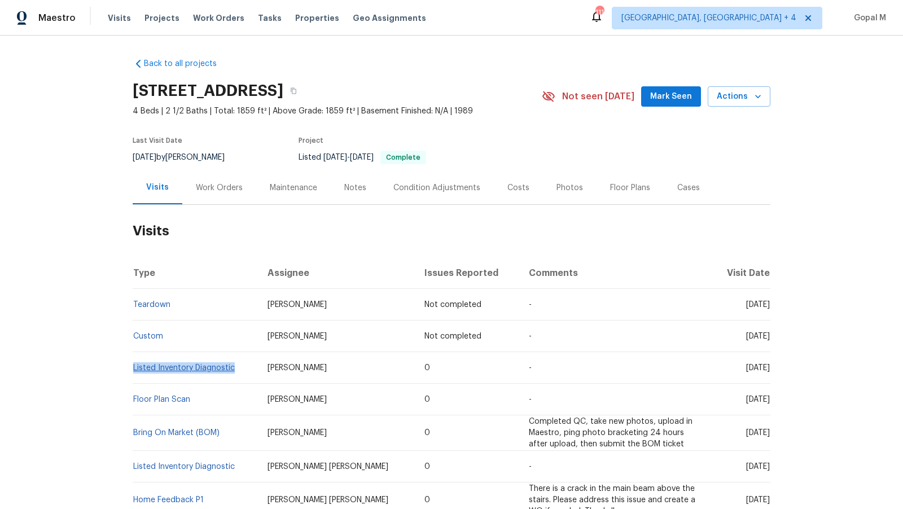  What do you see at coordinates (671, 96) in the screenshot?
I see `button: Mark Seen` at bounding box center [671, 96].